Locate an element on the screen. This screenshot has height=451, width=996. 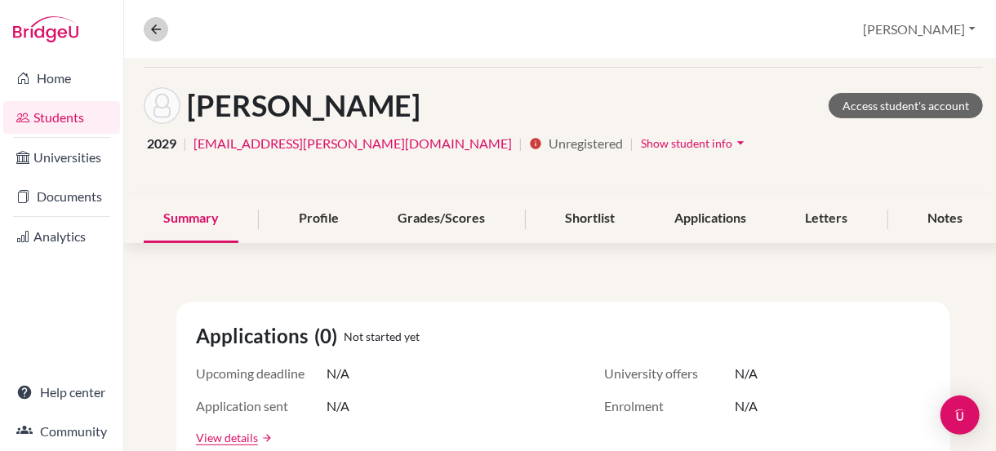
span: Enrolment is located at coordinates (669, 407).